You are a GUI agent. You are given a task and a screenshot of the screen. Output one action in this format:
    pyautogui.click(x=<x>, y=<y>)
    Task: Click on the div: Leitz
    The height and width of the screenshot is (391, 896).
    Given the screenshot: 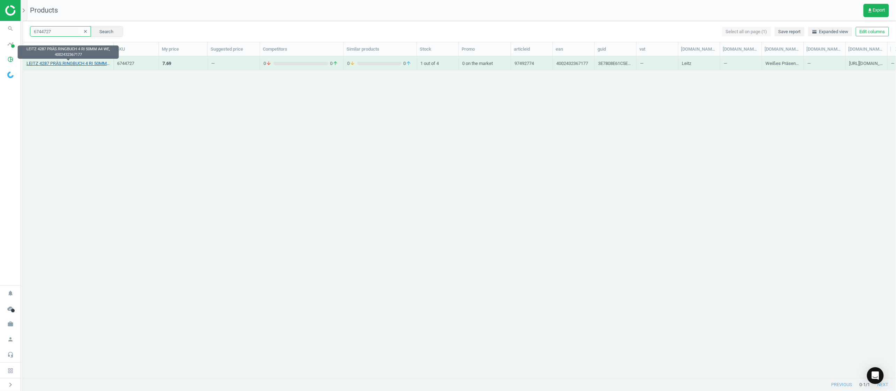 What is the action you would take?
    pyautogui.click(x=687, y=65)
    